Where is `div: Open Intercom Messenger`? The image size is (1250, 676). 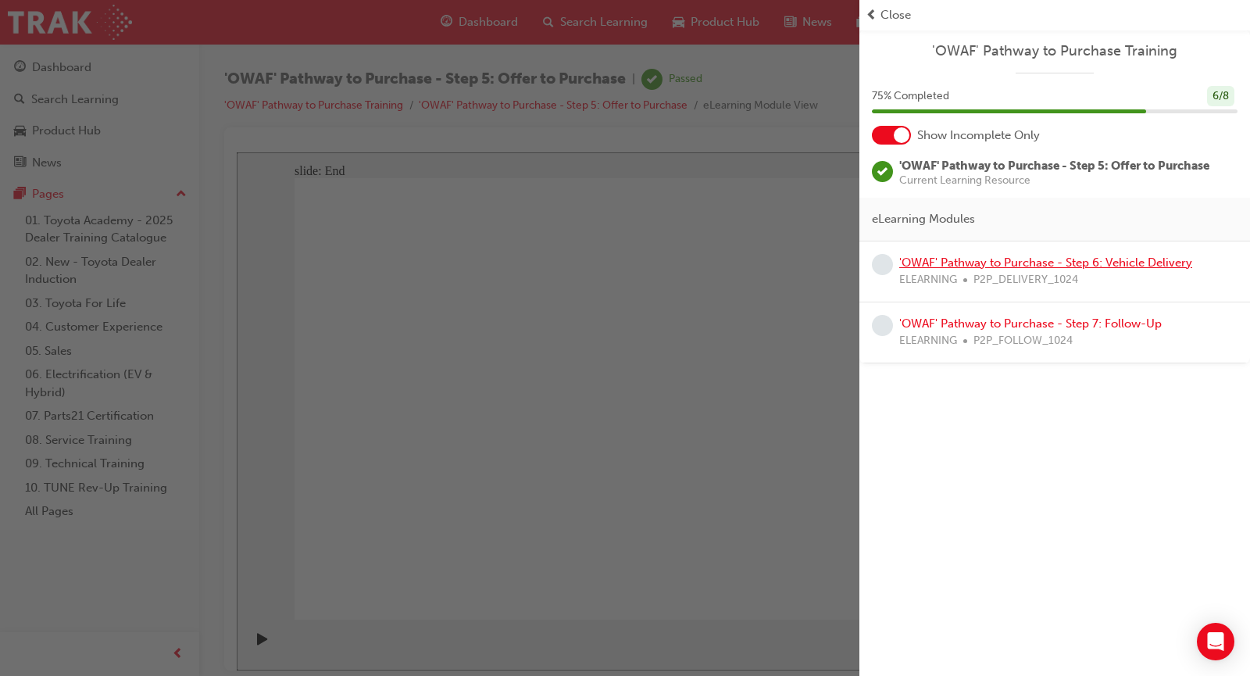
div: Open Intercom Messenger is located at coordinates (1216, 642).